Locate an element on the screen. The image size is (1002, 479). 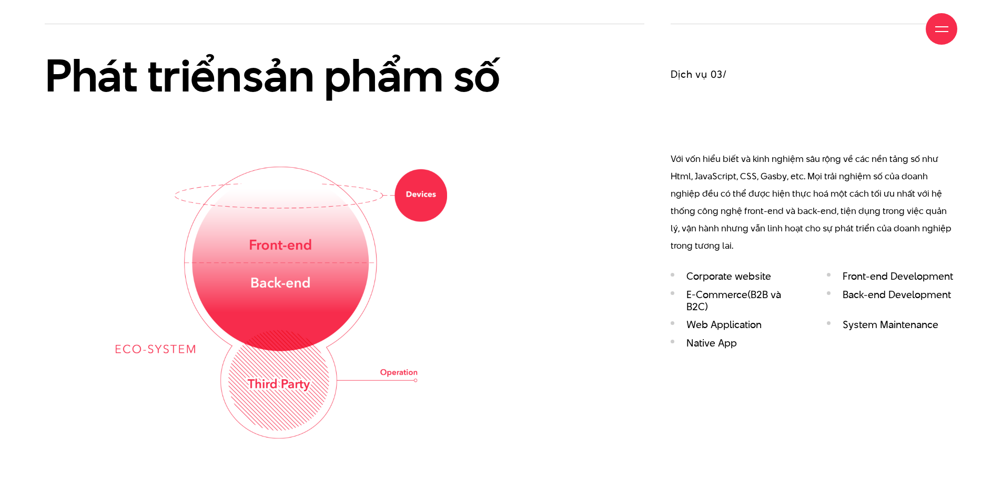
h3: Dịch vụ 03/ is located at coordinates (814, 75).